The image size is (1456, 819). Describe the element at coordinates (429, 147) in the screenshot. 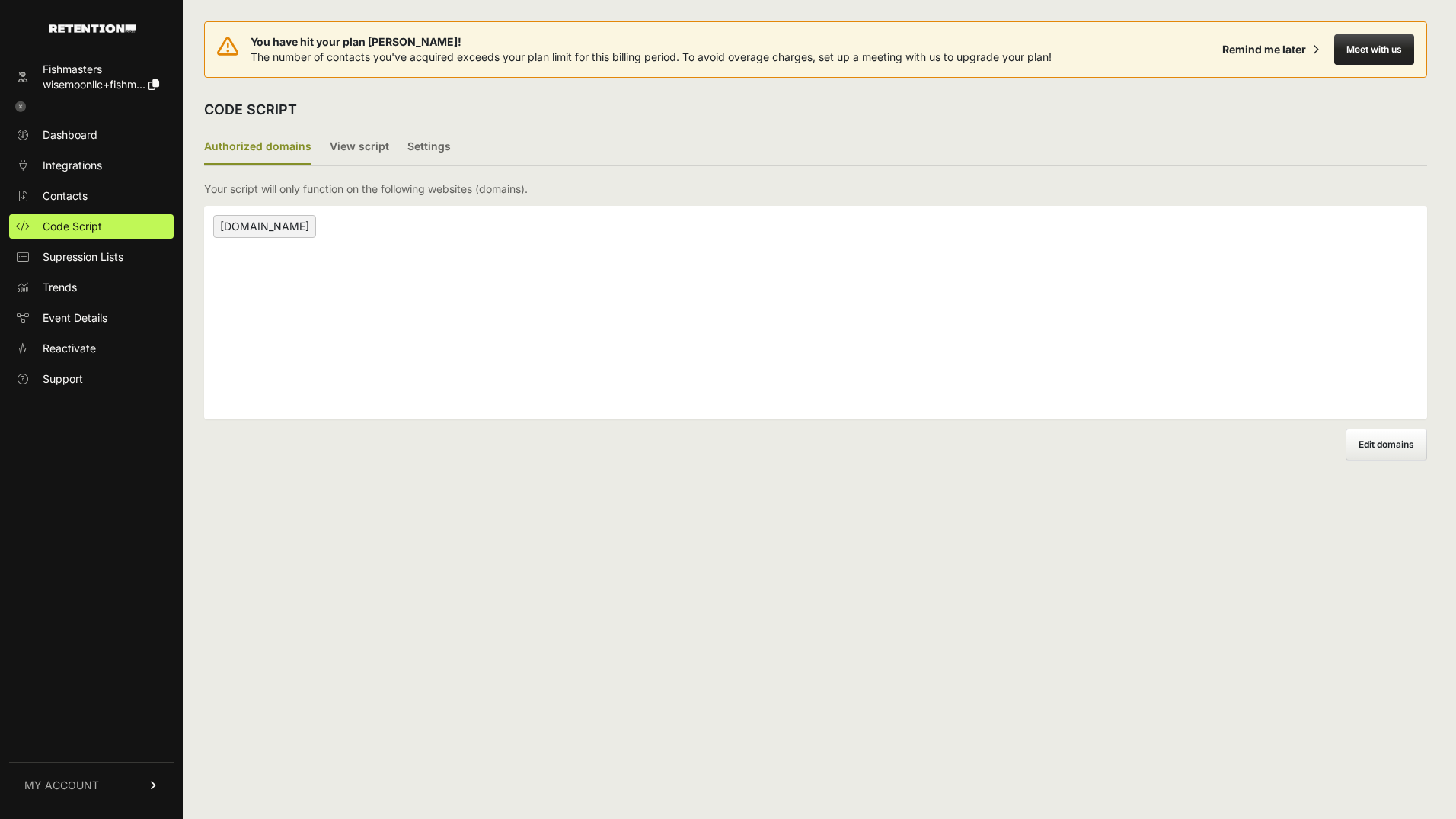

I see `label: Settings` at that location.